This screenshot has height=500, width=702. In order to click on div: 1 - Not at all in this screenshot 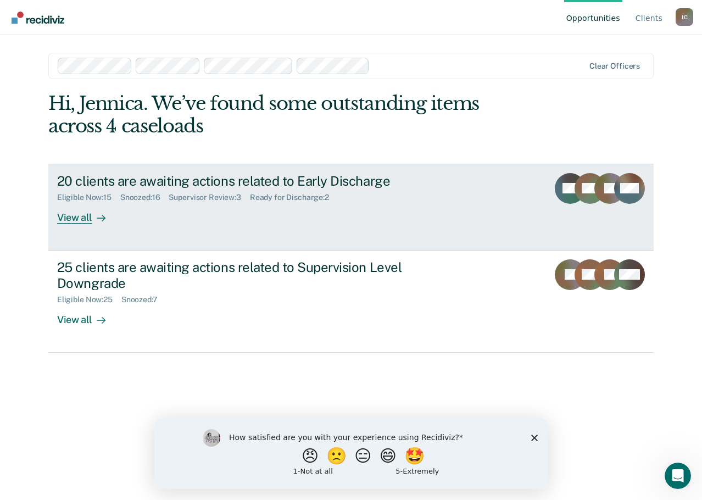, I will do `click(126, 53)`.